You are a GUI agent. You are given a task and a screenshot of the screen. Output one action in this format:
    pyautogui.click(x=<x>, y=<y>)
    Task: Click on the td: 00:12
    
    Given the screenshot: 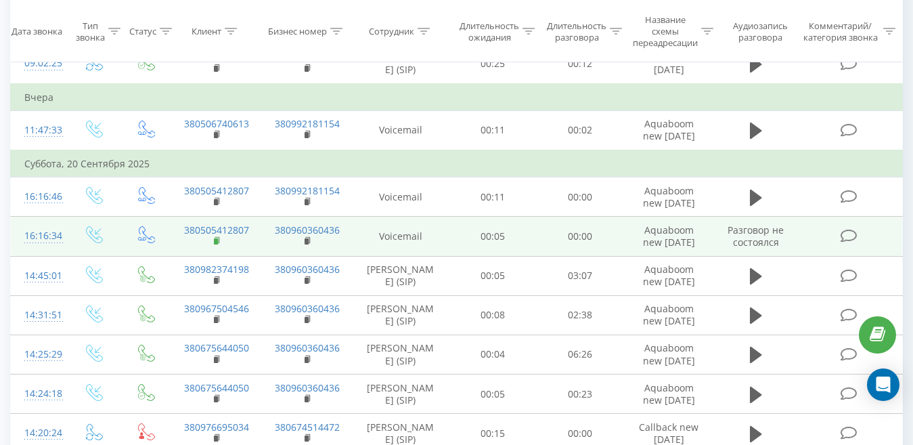 What is the action you would take?
    pyautogui.click(x=580, y=64)
    